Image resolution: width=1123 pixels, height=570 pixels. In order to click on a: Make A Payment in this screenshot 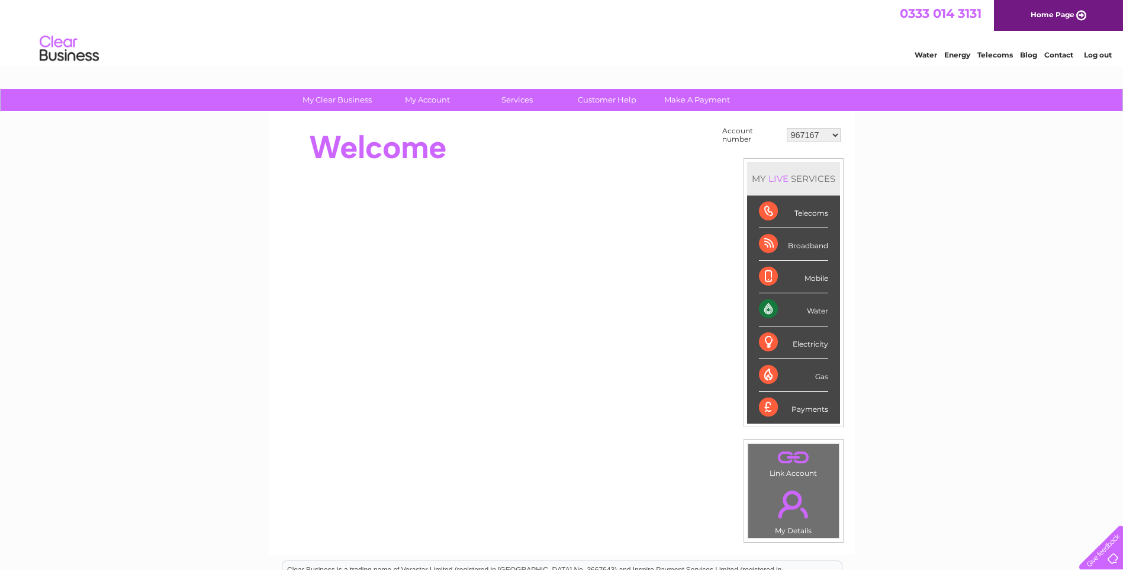, I will do `click(697, 99)`.